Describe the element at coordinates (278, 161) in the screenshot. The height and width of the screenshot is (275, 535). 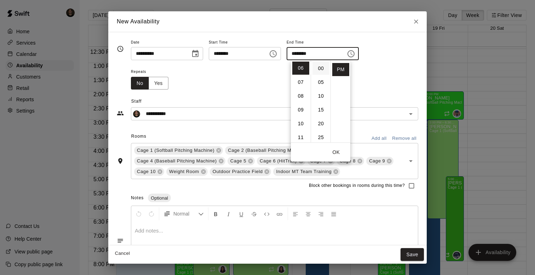
I see `span: Cage 6 (HitTrax)` at that location.